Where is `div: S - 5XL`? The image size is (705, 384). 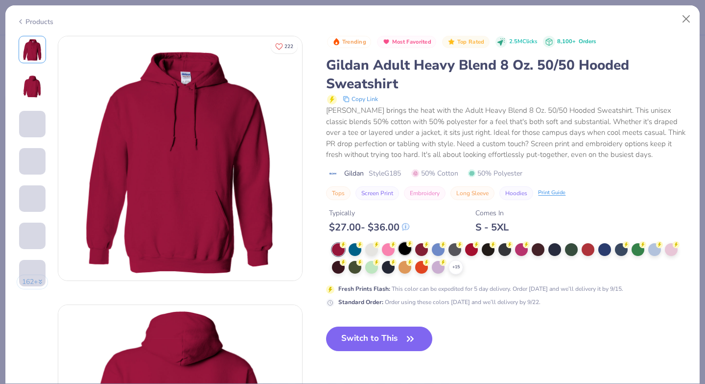 div: S - 5XL is located at coordinates (492, 227).